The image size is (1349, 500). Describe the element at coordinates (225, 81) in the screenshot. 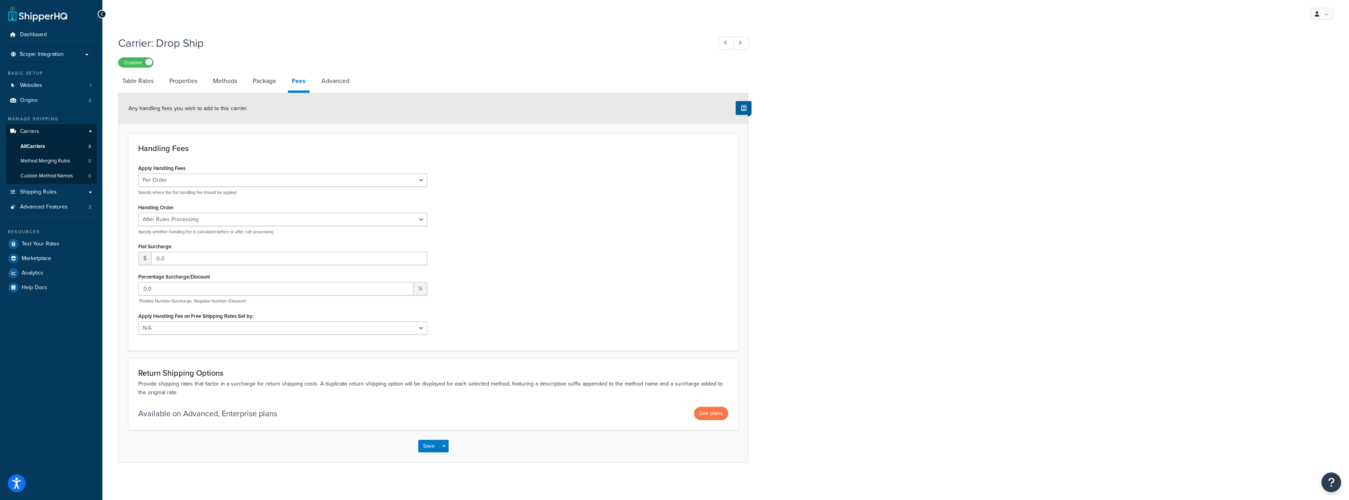

I see `a: Methods` at that location.